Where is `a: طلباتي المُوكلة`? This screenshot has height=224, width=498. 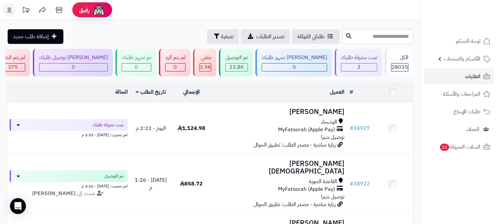
a: طلباتي المُوكلة is located at coordinates (316, 36).